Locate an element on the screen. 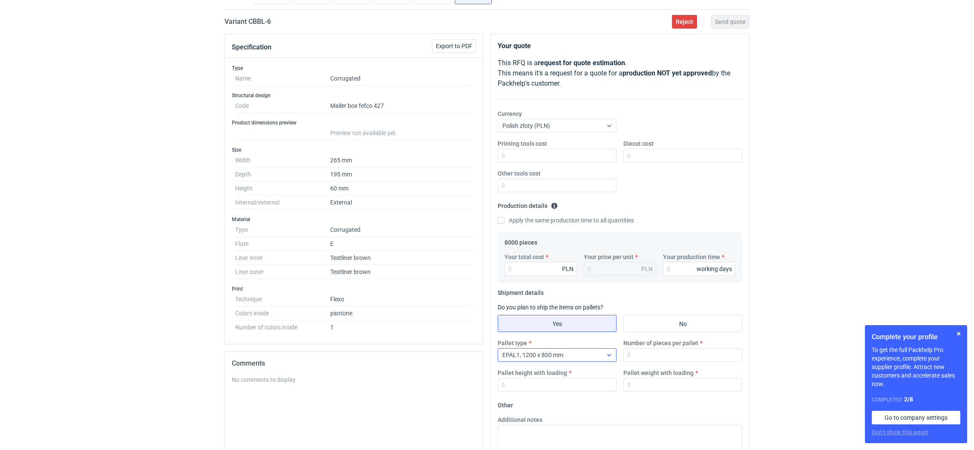  label: No is located at coordinates (683, 324).